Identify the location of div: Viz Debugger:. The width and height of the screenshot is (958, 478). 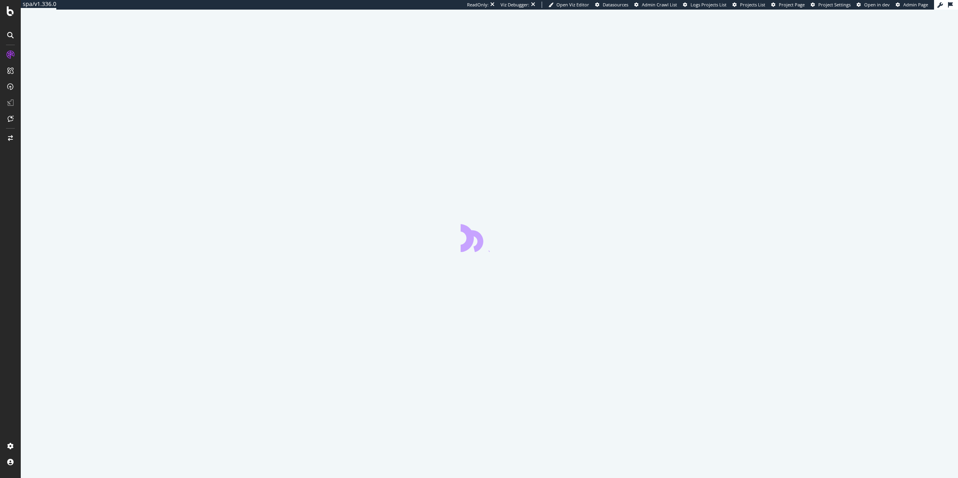
(515, 5).